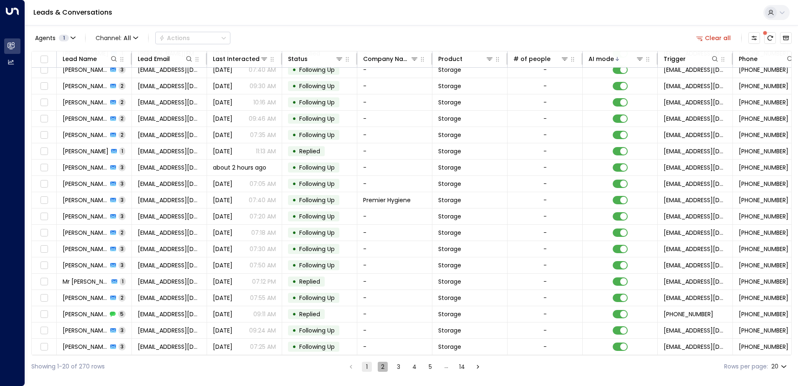 Image resolution: width=798 pixels, height=386 pixels. I want to click on span: Josh Anstey, so click(85, 346).